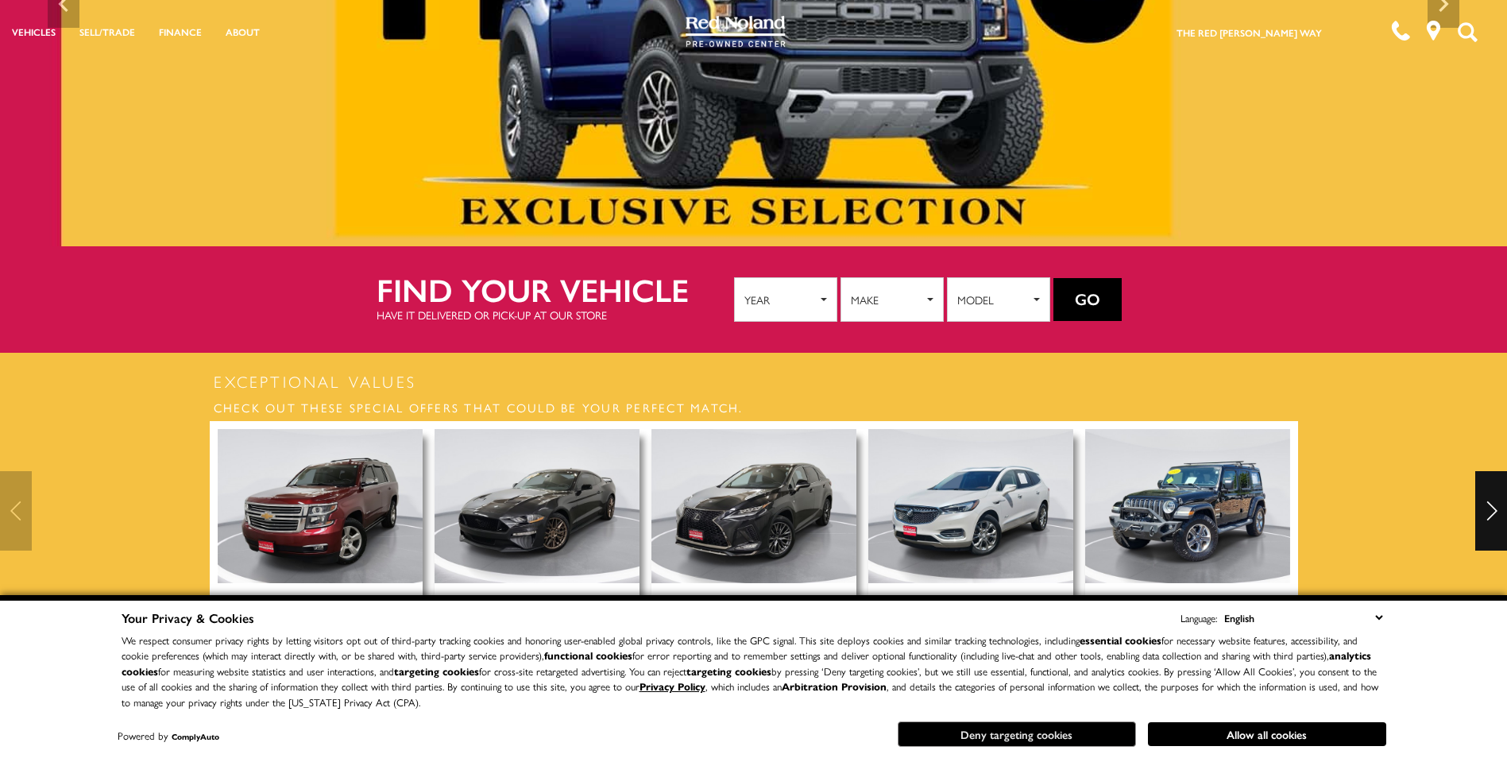 Image resolution: width=1507 pixels, height=758 pixels. What do you see at coordinates (1303, 617) in the screenshot?
I see `select: Language Select` at bounding box center [1303, 617].